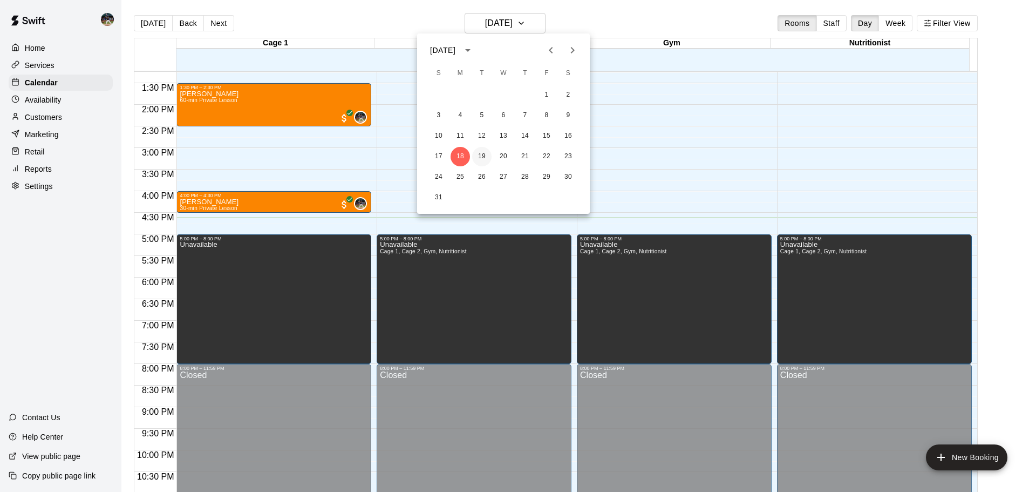 Image resolution: width=1036 pixels, height=492 pixels. What do you see at coordinates (525, 177) in the screenshot?
I see `button: 28` at bounding box center [525, 177].